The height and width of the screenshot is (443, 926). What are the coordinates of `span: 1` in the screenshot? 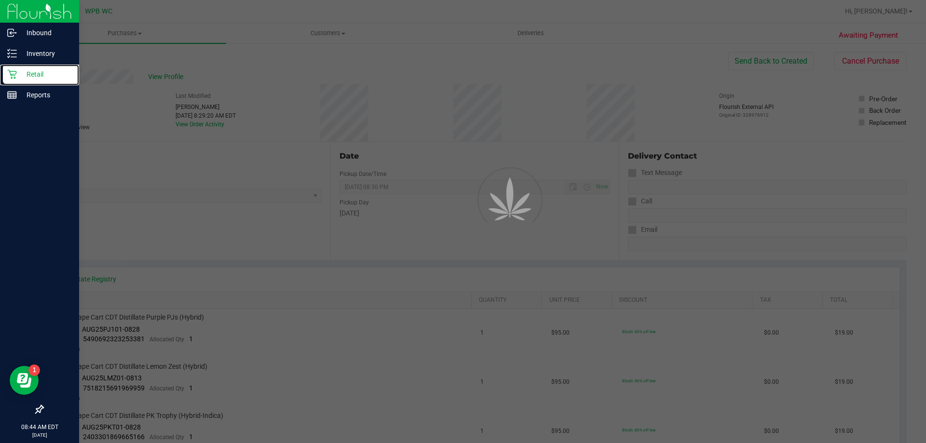 It's located at (6, 5).